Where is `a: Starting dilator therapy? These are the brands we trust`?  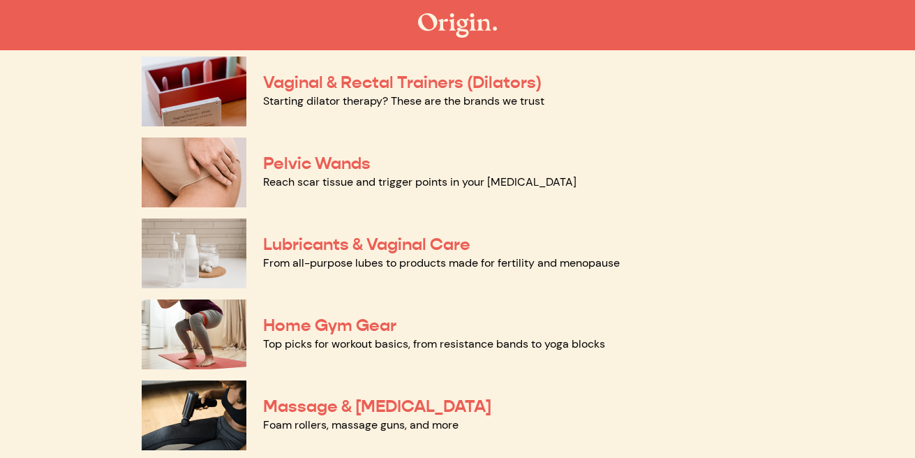 a: Starting dilator therapy? These are the brands we trust is located at coordinates (403, 100).